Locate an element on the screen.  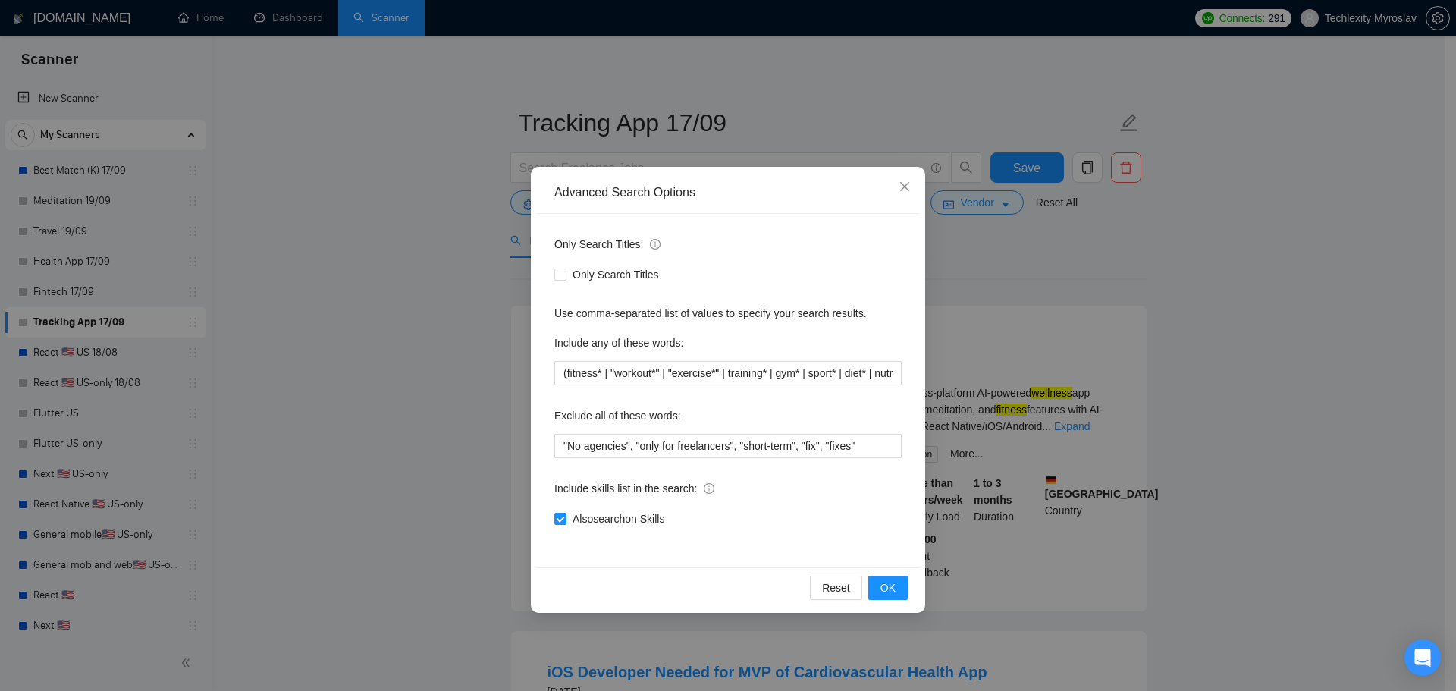
button: OK is located at coordinates (888, 588).